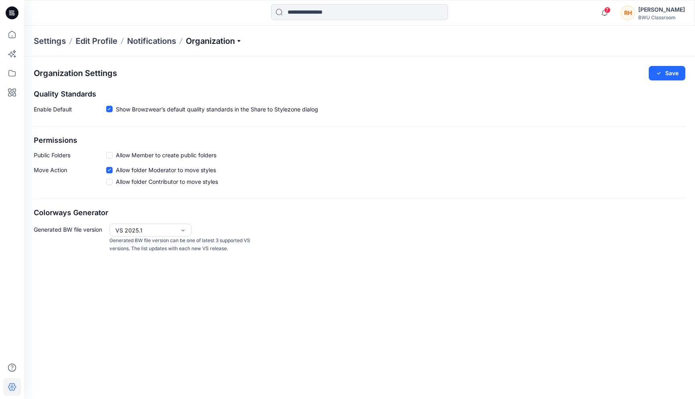 The image size is (695, 399). What do you see at coordinates (70, 111) in the screenshot?
I see `p: Enable Default` at bounding box center [70, 111].